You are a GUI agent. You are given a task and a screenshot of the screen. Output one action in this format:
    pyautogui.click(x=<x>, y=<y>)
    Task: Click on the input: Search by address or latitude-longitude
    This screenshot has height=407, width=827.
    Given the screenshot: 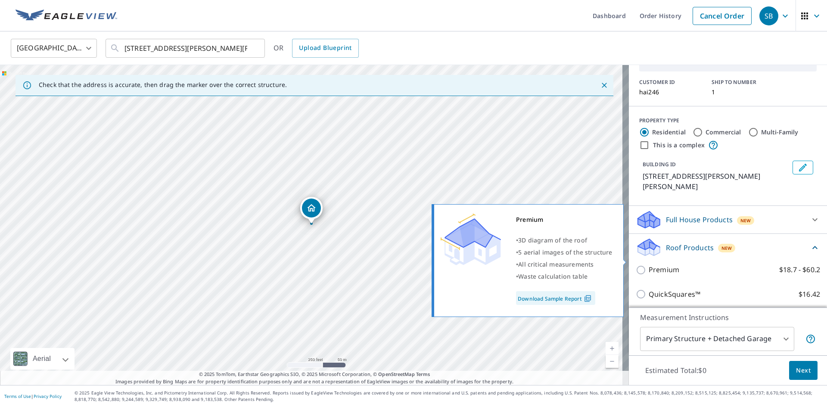 What is the action you would take?
    pyautogui.click(x=186, y=48)
    